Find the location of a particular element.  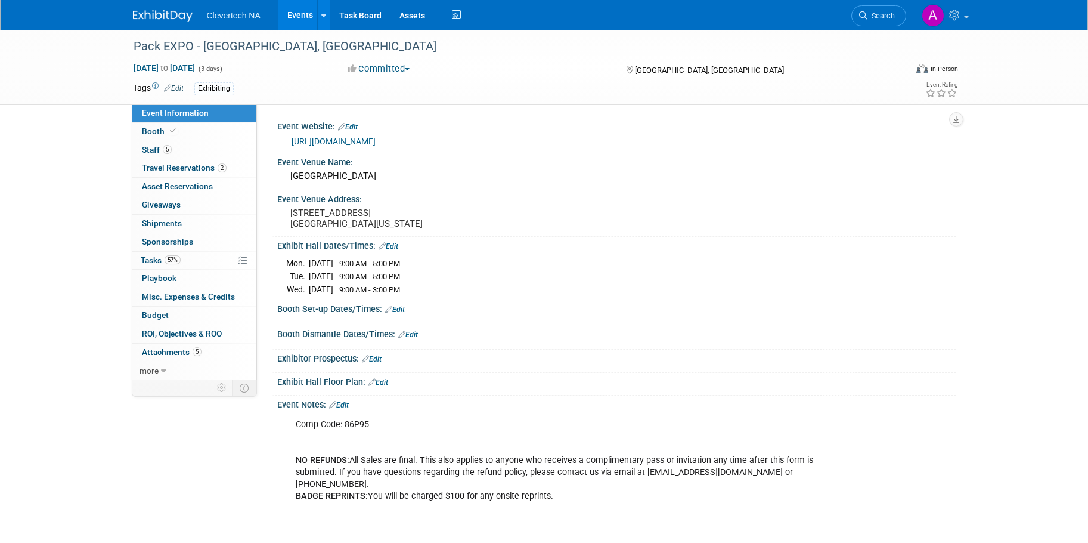

span: Tasks is located at coordinates (160, 260).